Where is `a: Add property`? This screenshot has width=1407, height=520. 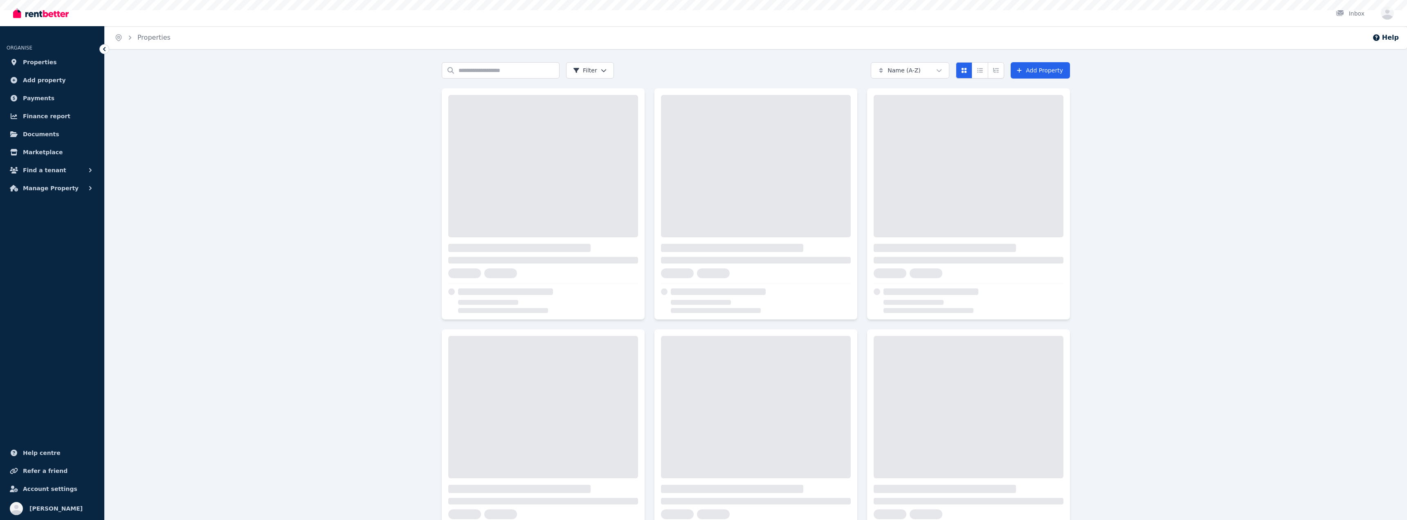 a: Add property is located at coordinates (52, 80).